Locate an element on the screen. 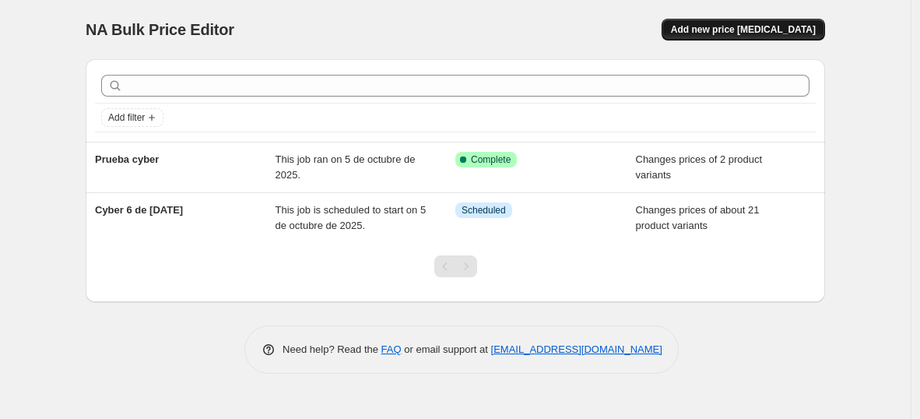 This screenshot has width=920, height=419. span: NA Bulk Price Editor is located at coordinates (160, 30).